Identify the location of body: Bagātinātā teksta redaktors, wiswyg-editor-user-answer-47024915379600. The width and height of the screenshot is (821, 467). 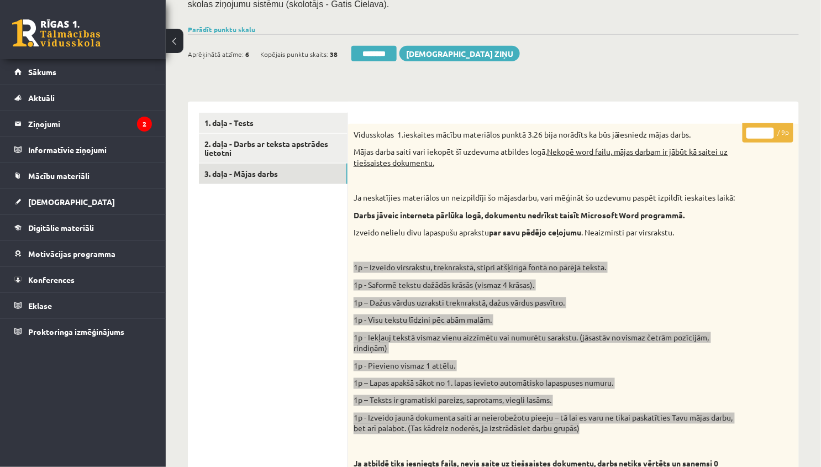
(219, 17).